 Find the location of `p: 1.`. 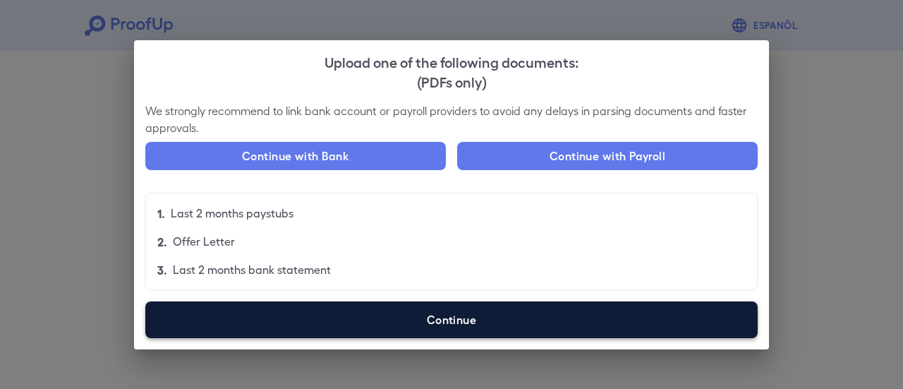

p: 1. is located at coordinates (161, 213).